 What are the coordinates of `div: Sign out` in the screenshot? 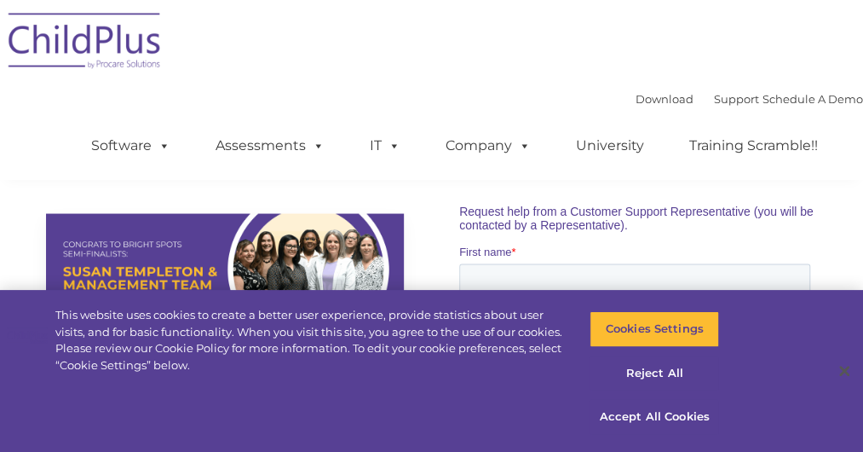 It's located at (431, 91).